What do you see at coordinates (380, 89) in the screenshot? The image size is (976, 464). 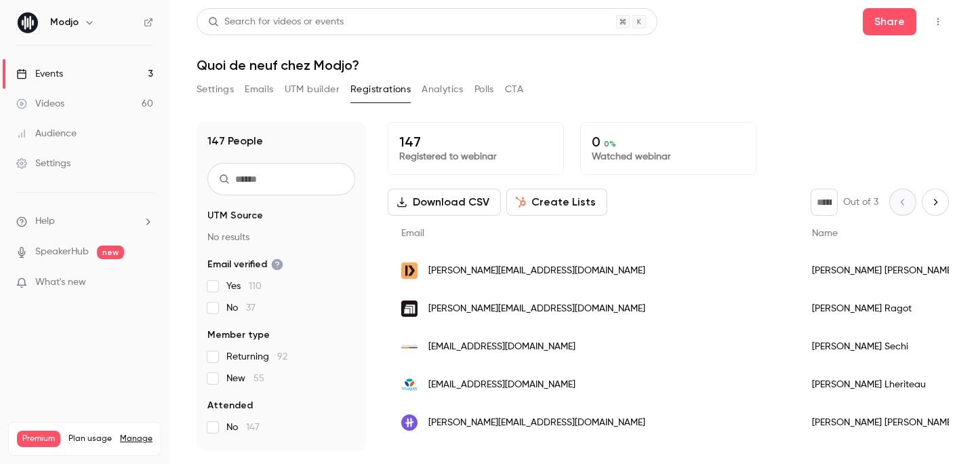 I see `button: Registrations` at bounding box center [380, 89].